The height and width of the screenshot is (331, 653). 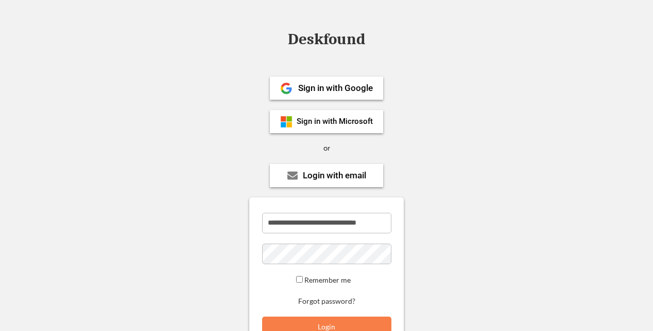 What do you see at coordinates (334, 176) in the screenshot?
I see `div: Login with email` at bounding box center [334, 176].